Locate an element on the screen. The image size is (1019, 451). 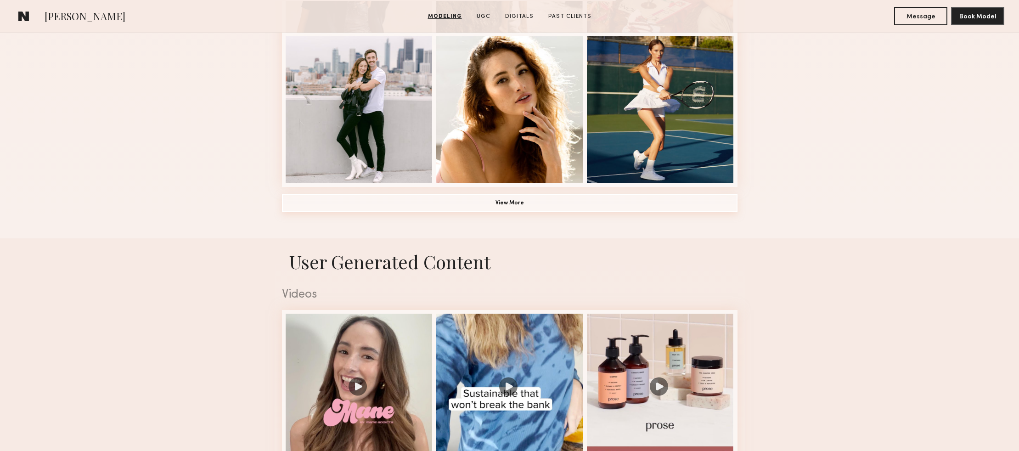
a: UGC is located at coordinates (484, 17).